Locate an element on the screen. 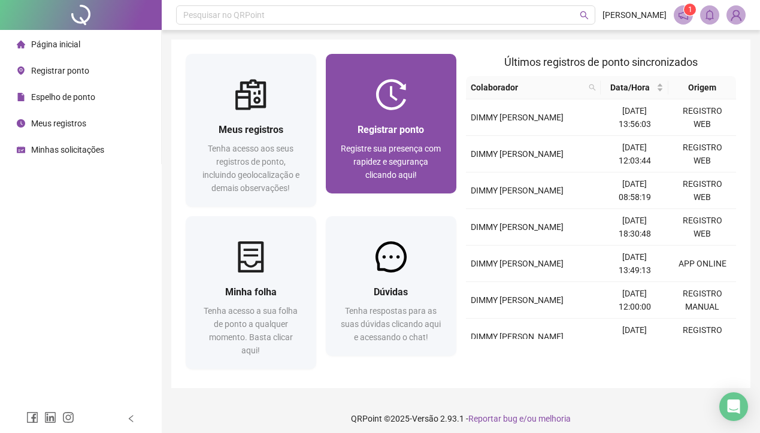 This screenshot has height=433, width=760. span: Página inicial is located at coordinates (56, 44).